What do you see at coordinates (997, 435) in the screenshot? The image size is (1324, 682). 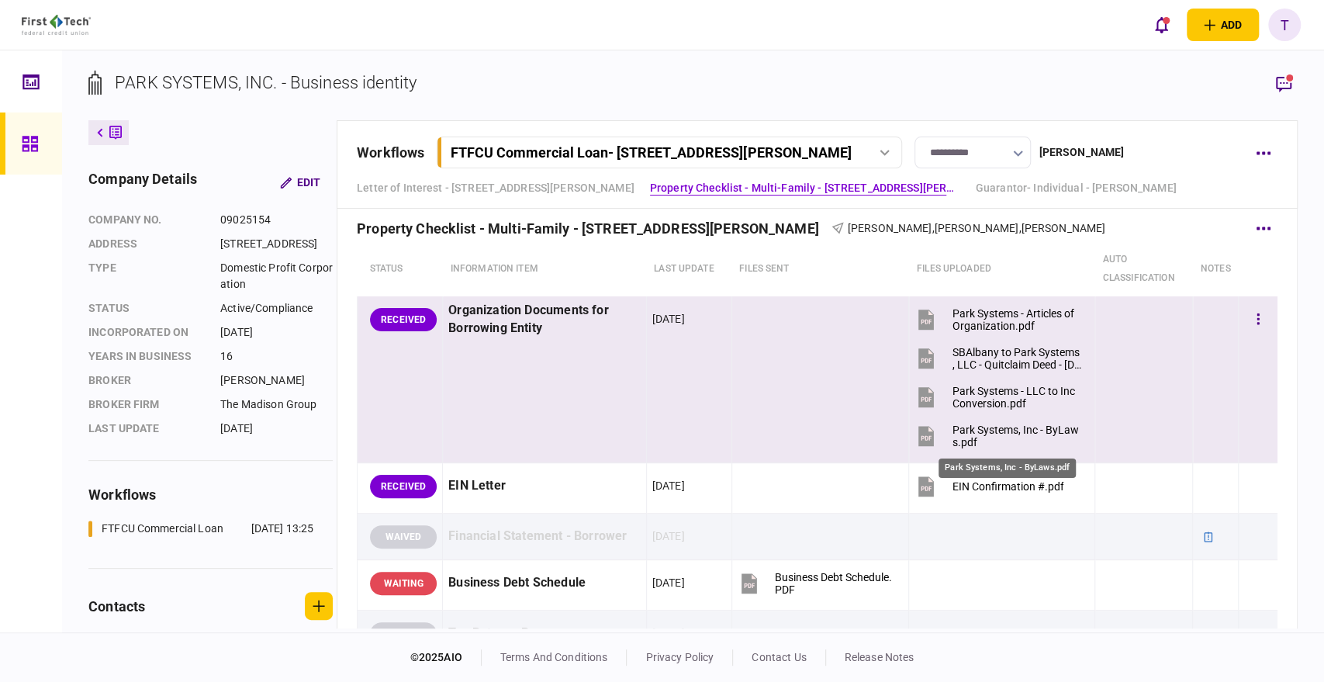 I see `button: Park Systems, Inc - ByLaws.pdf` at bounding box center [997, 435].